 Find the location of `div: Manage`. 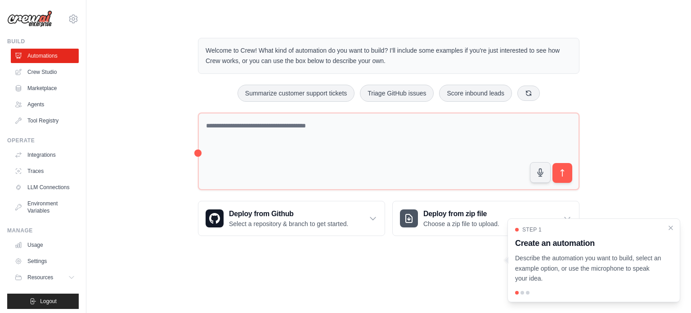

div: Manage is located at coordinates (43, 230).